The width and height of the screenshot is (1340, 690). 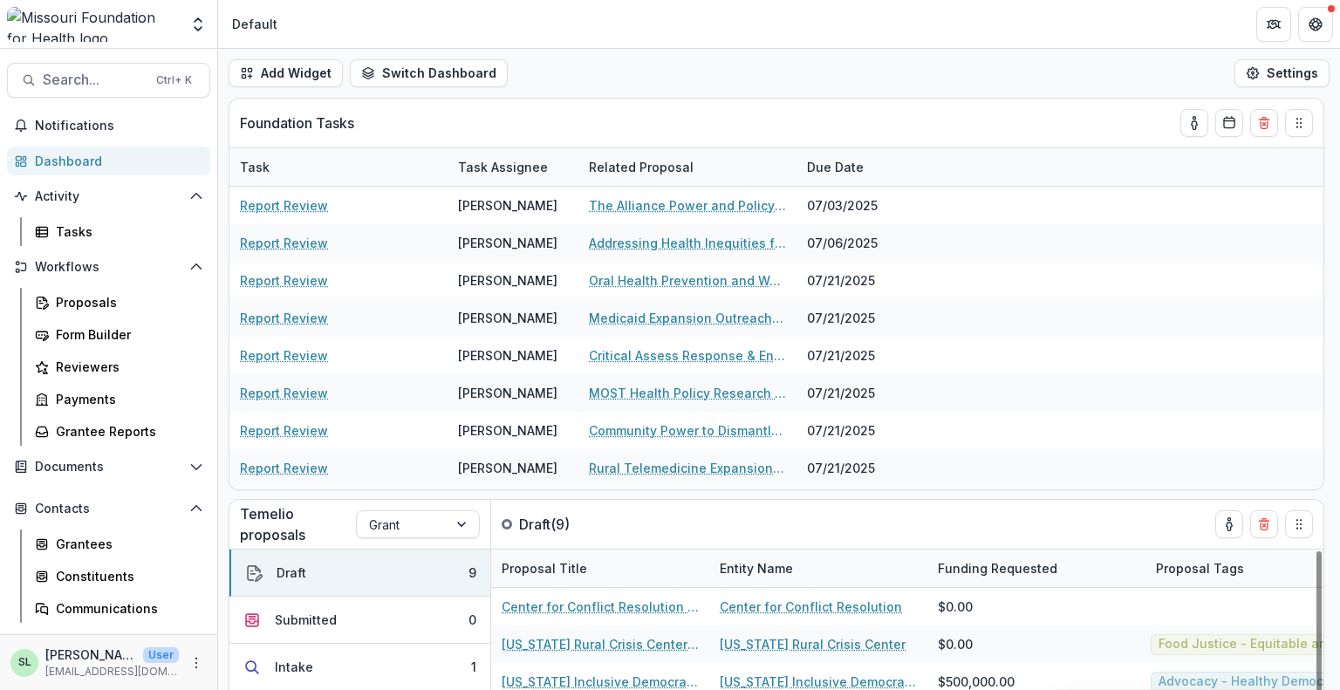 I want to click on button: Open entity switcher, so click(x=198, y=24).